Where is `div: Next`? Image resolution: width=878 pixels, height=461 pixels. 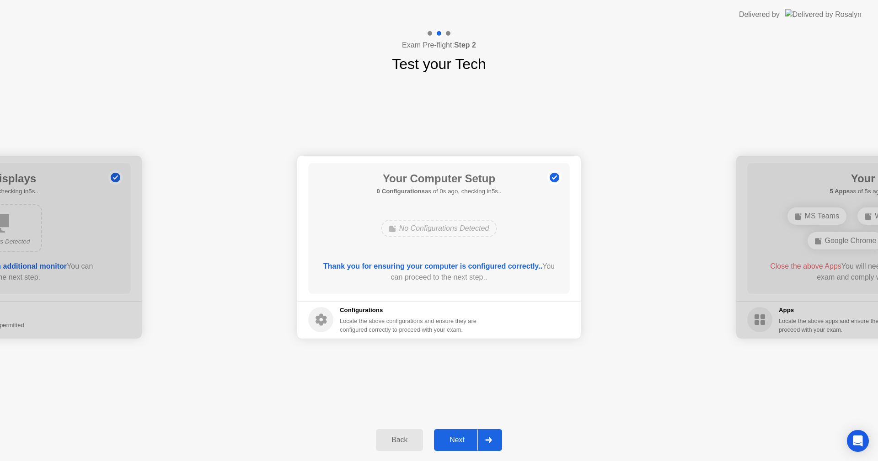
div: Next is located at coordinates (457, 440).